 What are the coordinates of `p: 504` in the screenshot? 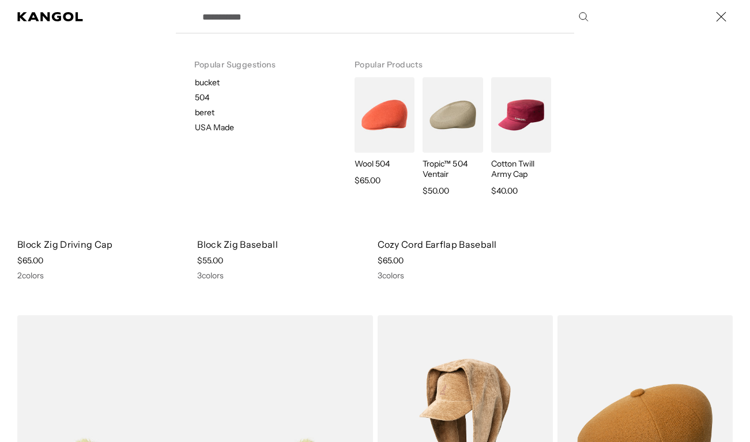 It's located at (265, 97).